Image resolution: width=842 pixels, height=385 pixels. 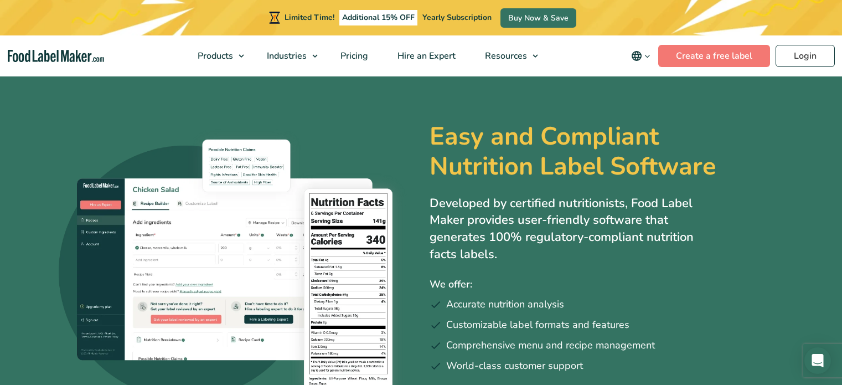 I want to click on span: Hire an Expert, so click(x=425, y=56).